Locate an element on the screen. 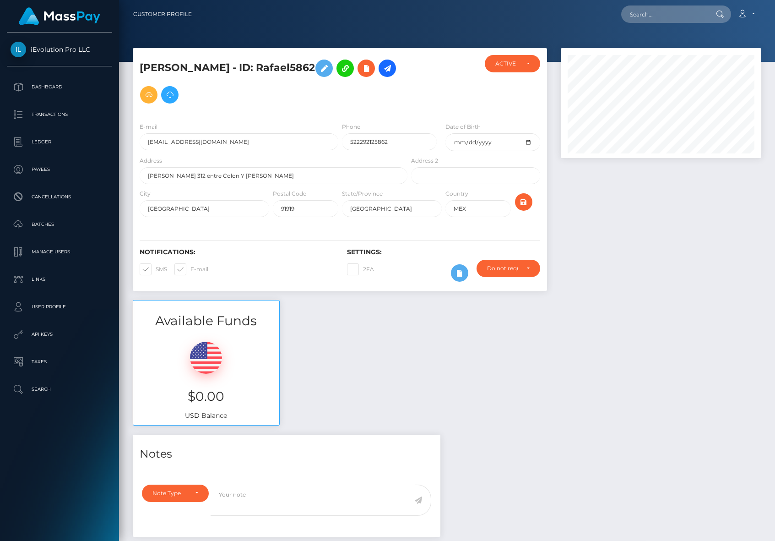  label: Address 2 is located at coordinates (425, 161).